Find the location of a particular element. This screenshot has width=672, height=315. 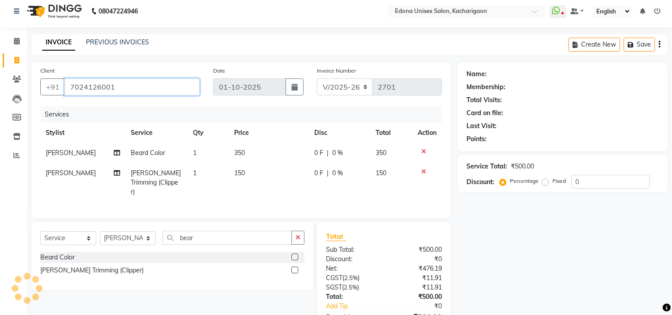

label: Fixed is located at coordinates (559, 181).